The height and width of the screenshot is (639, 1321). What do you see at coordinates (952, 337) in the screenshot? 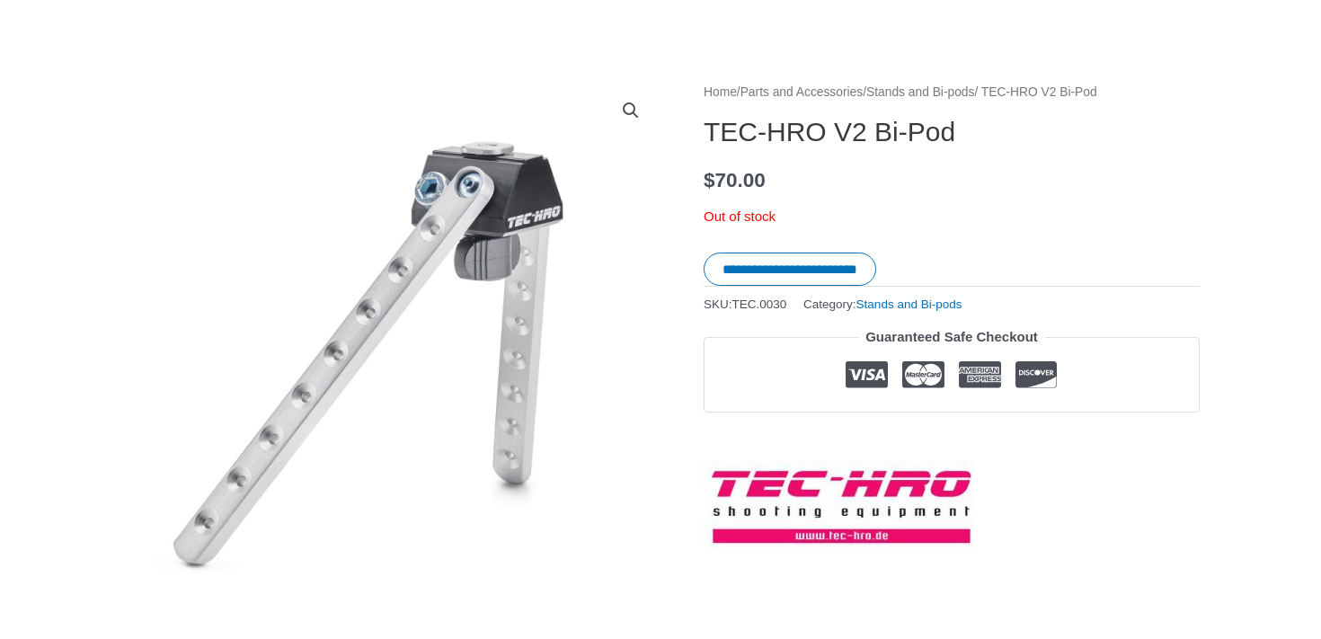
I see `legend: Guaranteed Safe Checkout` at bounding box center [952, 337].